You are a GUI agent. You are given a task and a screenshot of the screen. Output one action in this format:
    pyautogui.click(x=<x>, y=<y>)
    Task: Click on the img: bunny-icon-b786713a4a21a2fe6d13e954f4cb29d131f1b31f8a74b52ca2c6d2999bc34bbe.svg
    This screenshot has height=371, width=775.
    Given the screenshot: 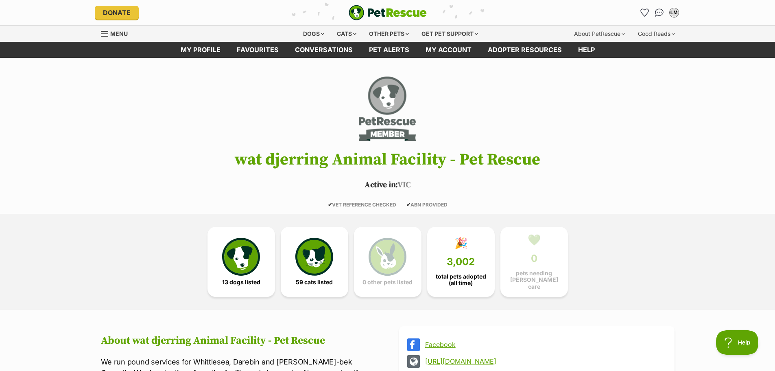 What is the action you would take?
    pyautogui.click(x=387, y=256)
    